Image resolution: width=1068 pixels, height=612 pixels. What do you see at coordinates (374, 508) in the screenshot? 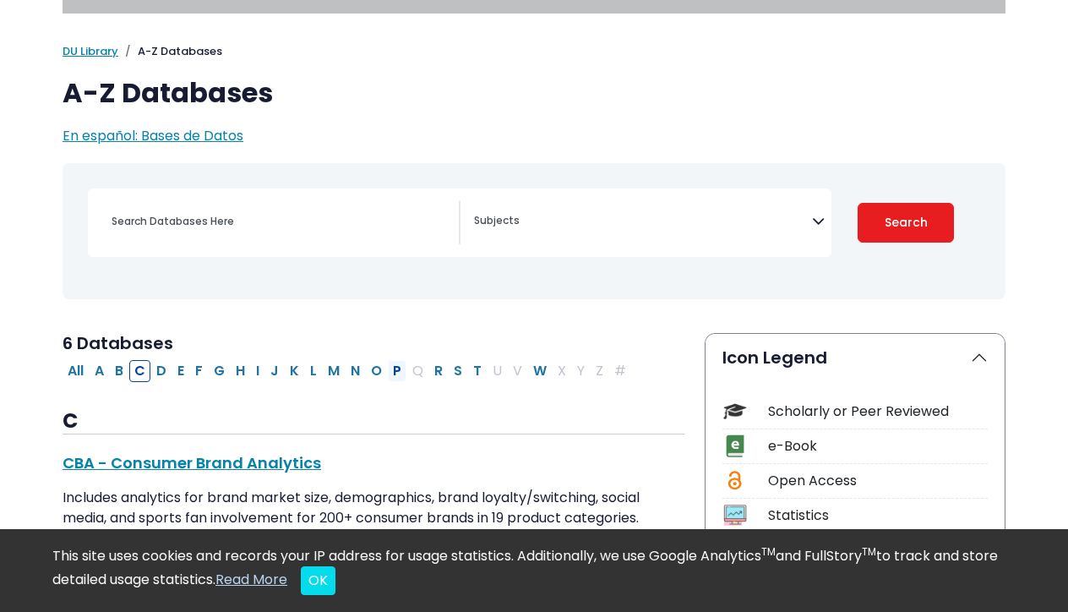
I see `p: Includes analytics for brand market size, demographics, brand loyalty/switching, social media, an...` at bounding box center [374, 508].